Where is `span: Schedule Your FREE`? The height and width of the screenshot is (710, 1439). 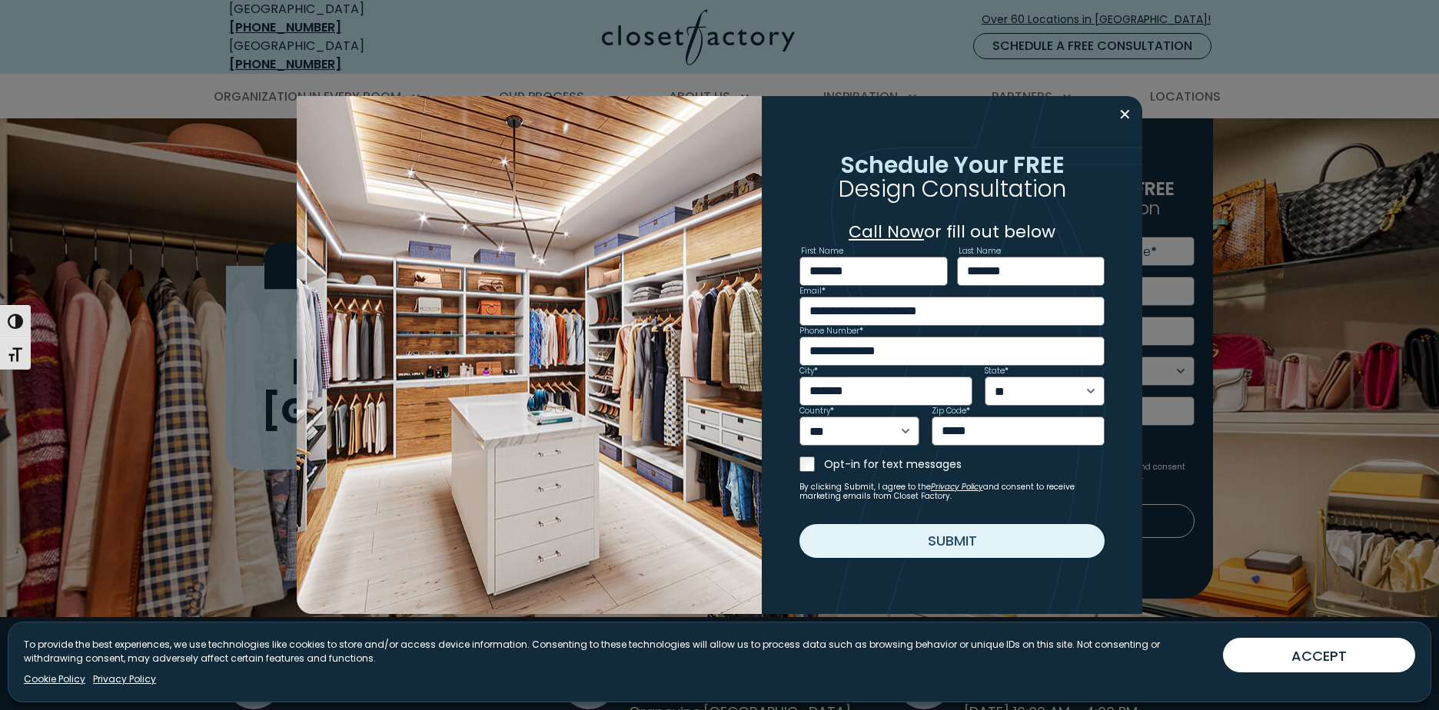 span: Schedule Your FREE is located at coordinates (952, 164).